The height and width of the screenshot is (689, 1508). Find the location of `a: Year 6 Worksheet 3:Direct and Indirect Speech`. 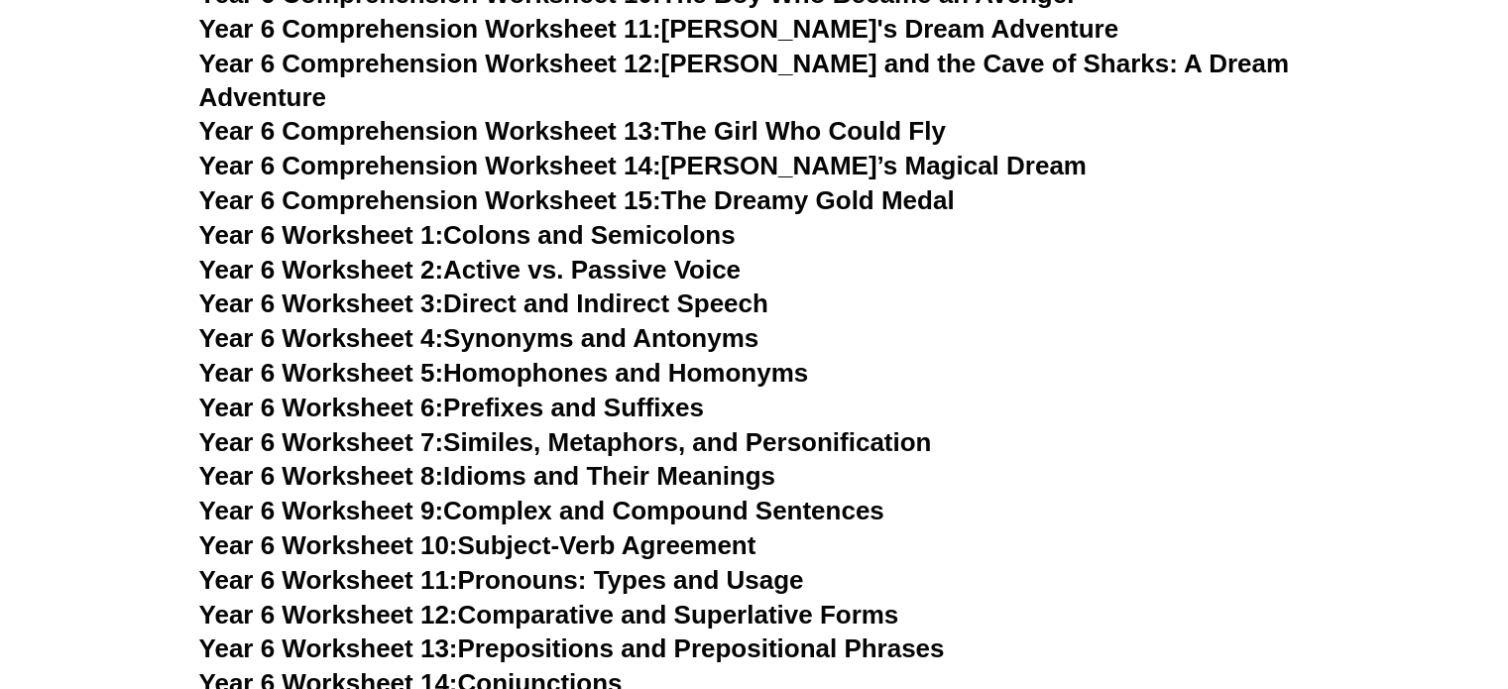

a: Year 6 Worksheet 3:Direct and Indirect Speech is located at coordinates (484, 303).